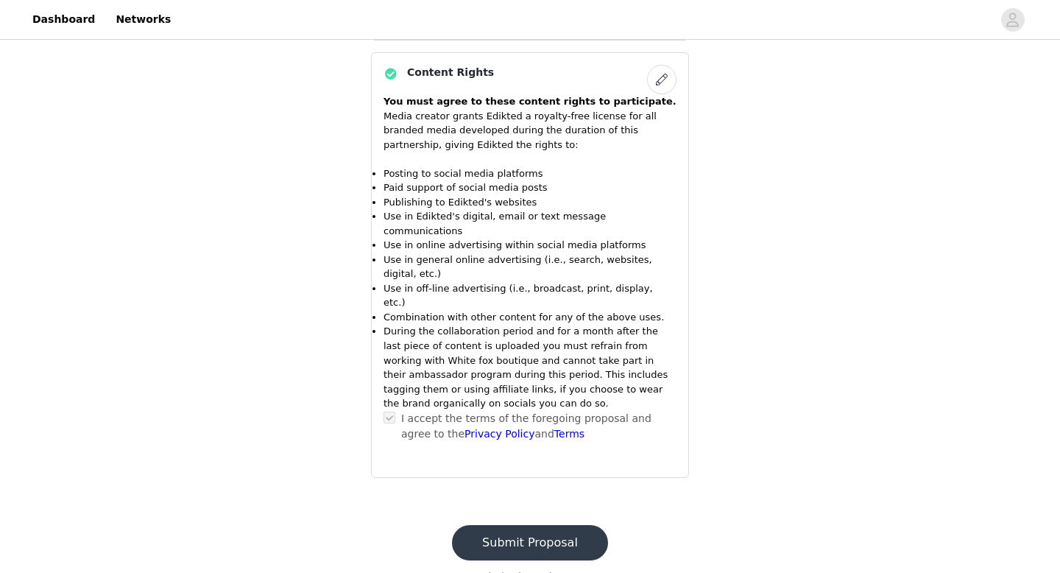  I want to click on div: Content Rights, so click(530, 264).